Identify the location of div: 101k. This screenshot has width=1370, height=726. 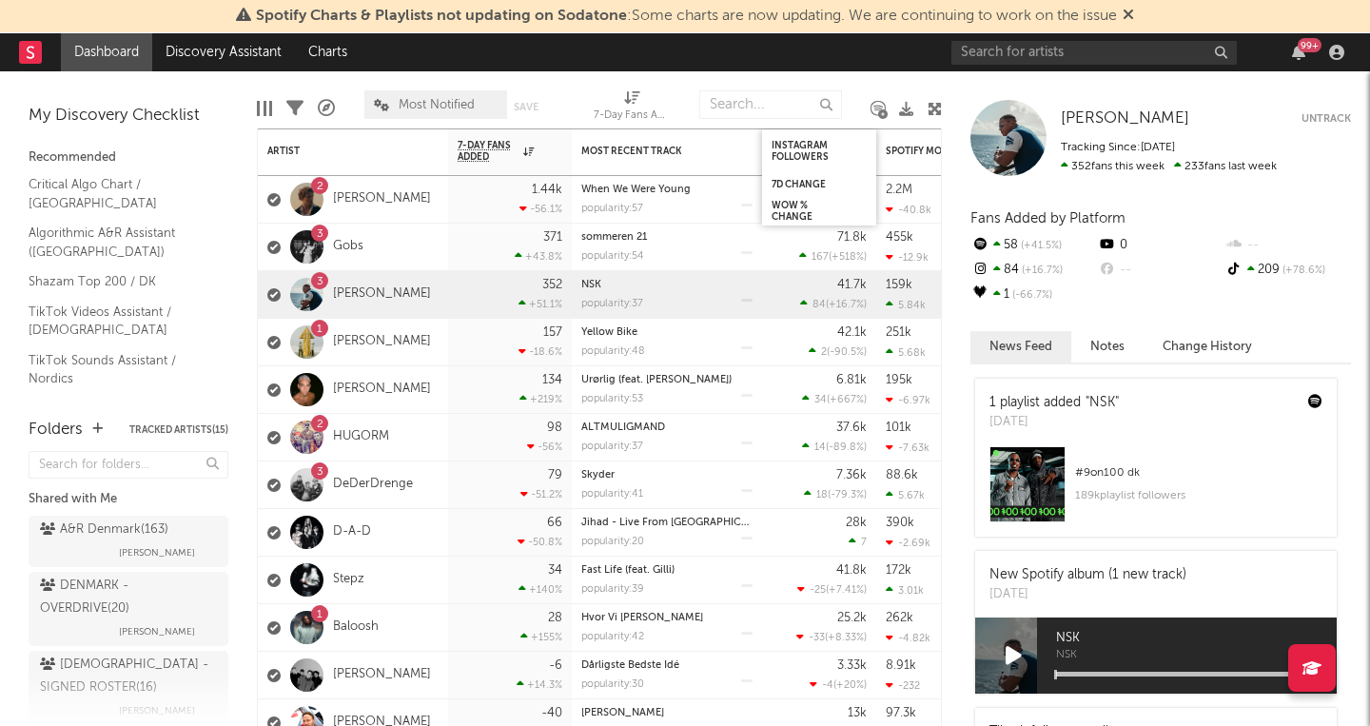
(898, 427).